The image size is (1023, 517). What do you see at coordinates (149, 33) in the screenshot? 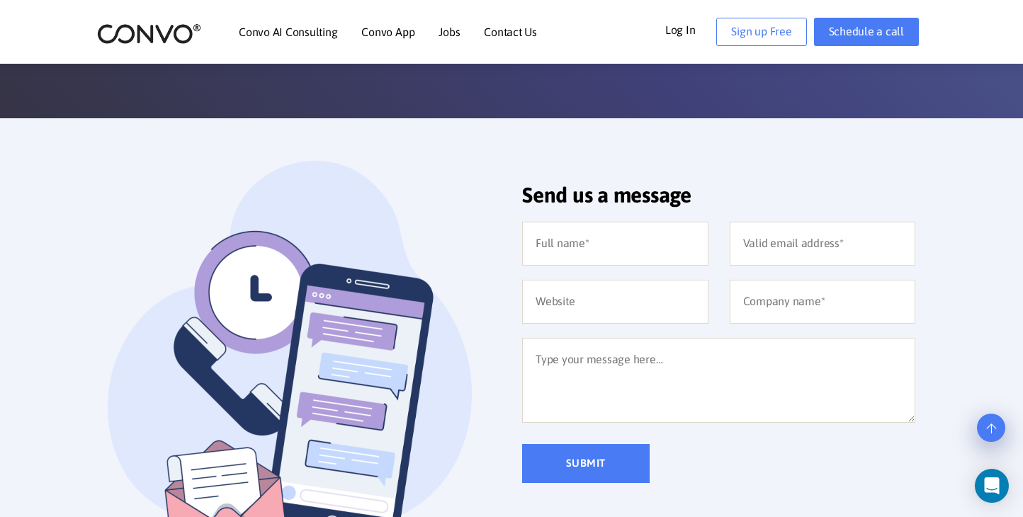
I see `img: logo_2.png` at bounding box center [149, 33].